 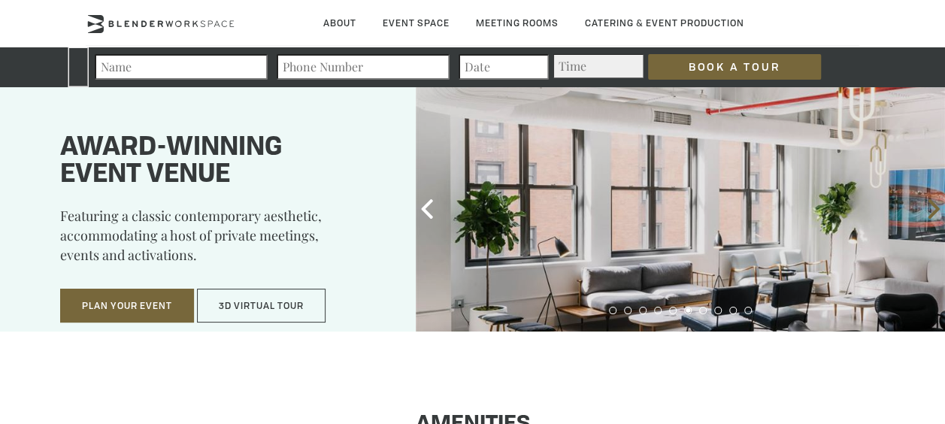 I want to click on input: Date, so click(x=504, y=67).